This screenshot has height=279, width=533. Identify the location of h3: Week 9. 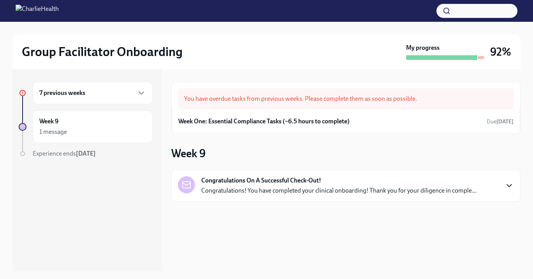
(189, 154).